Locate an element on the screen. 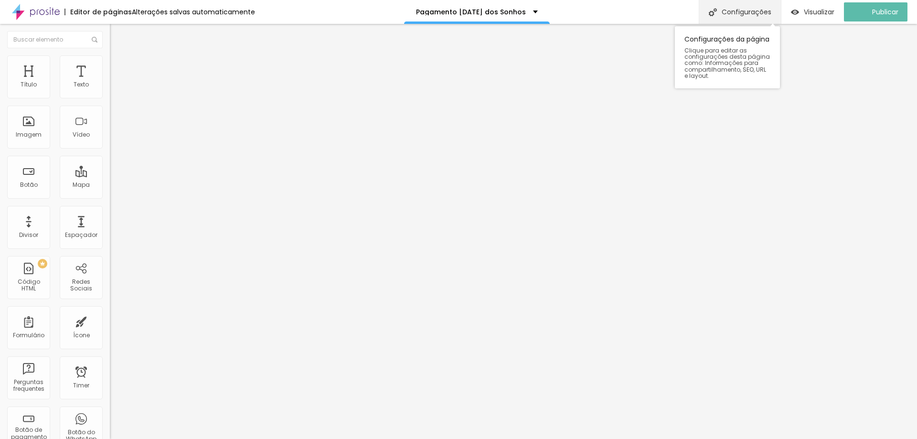  div: Título is located at coordinates (29, 85).